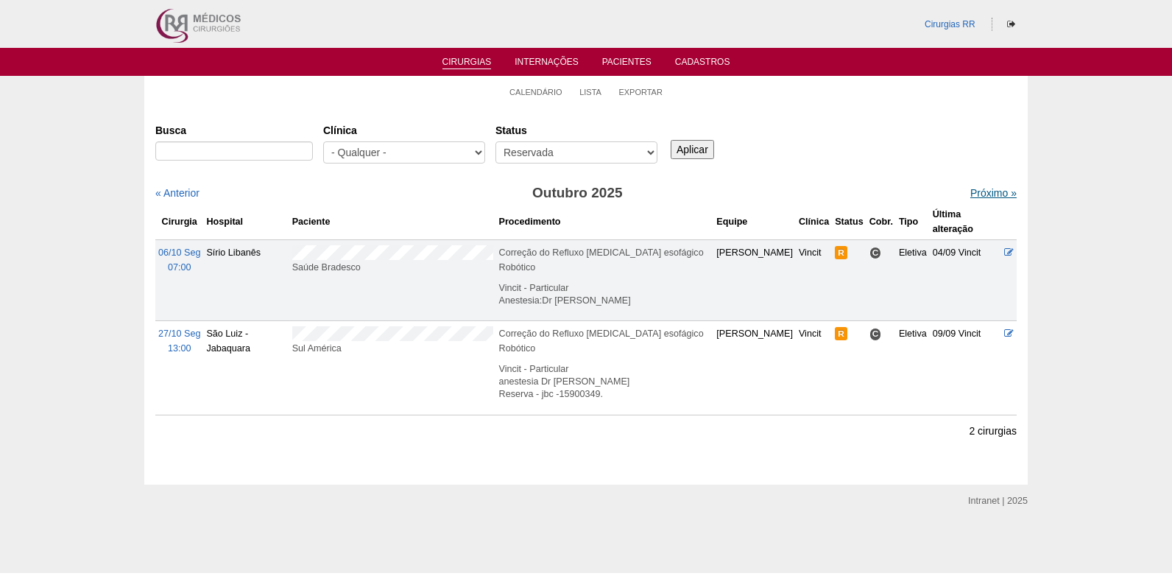 The height and width of the screenshot is (576, 1172). Describe the element at coordinates (179, 253) in the screenshot. I see `span: 06/10 Seg` at that location.